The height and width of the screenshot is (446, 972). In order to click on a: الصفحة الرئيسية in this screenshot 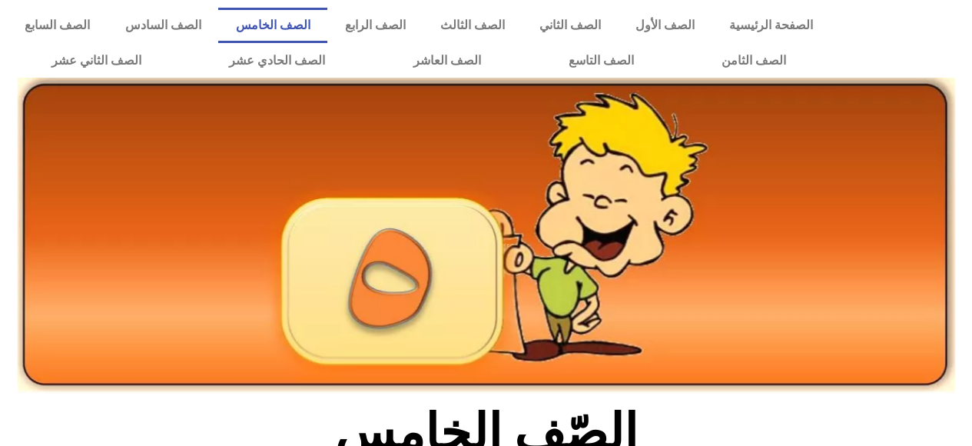, I will do `click(771, 25)`.